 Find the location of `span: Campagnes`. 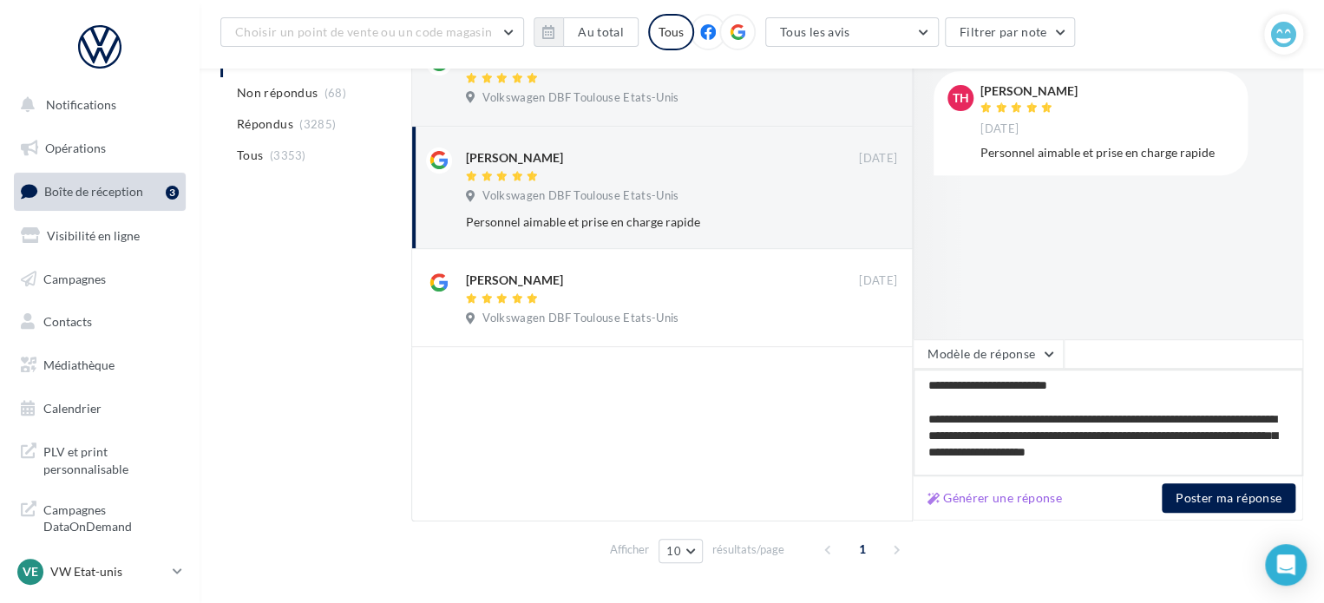

span: Campagnes is located at coordinates (75, 278).